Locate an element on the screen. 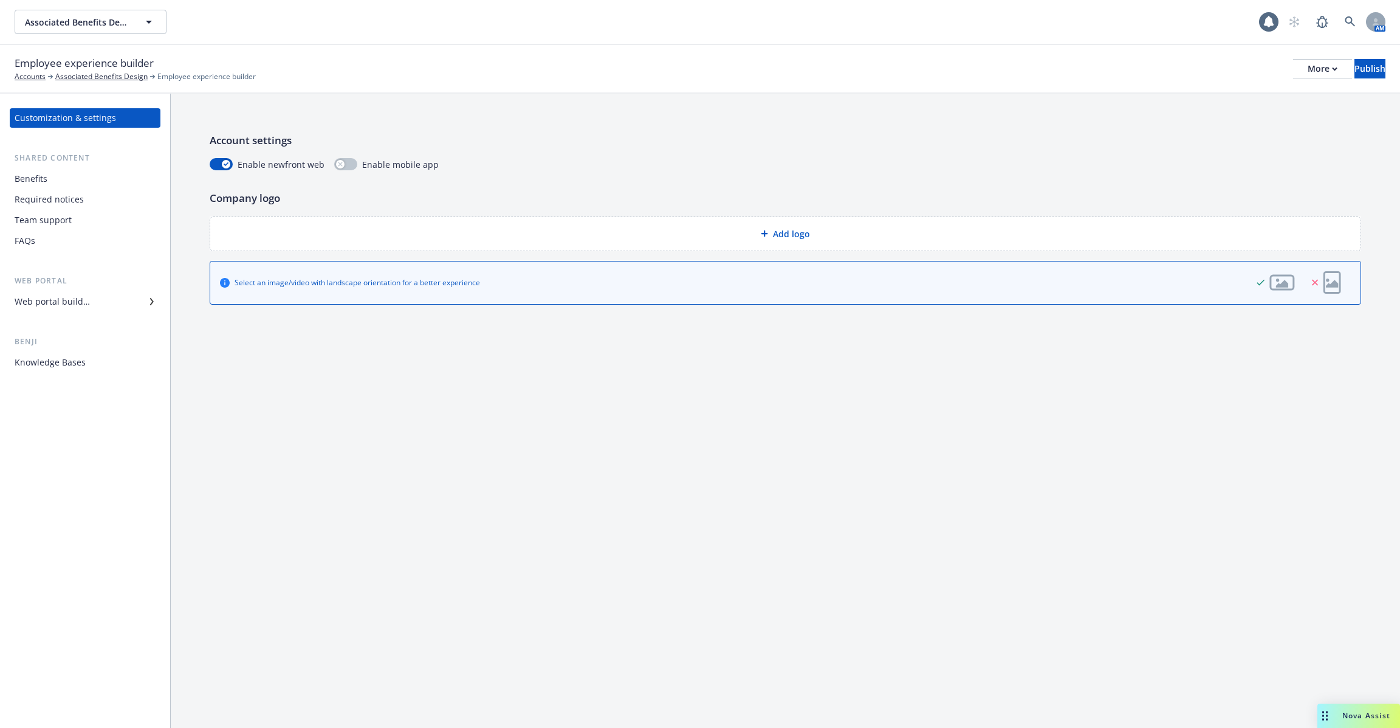 The width and height of the screenshot is (1400, 728). a: Knowledge Bases is located at coordinates (85, 362).